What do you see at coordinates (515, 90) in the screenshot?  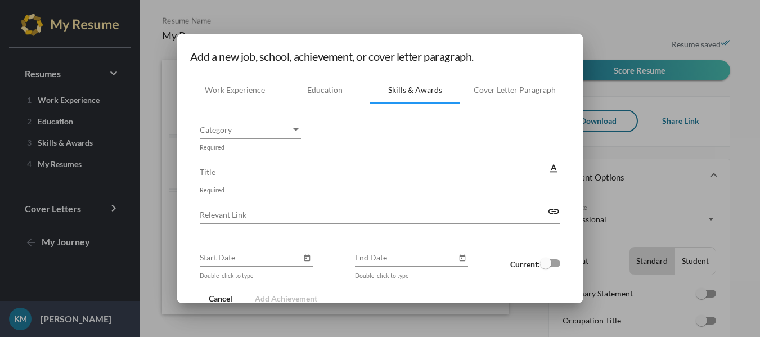 I see `div: Cover Letter Paragraph` at bounding box center [515, 90].